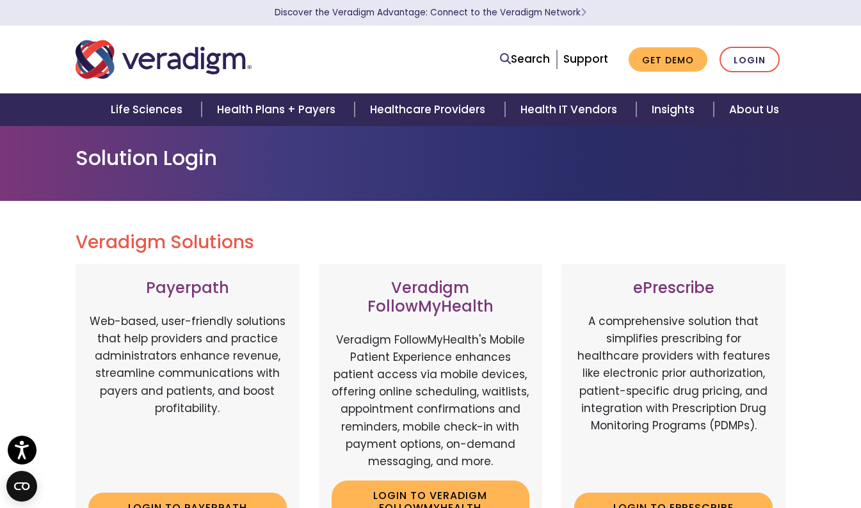  What do you see at coordinates (163, 60) in the screenshot?
I see `a: Veradigm logo` at bounding box center [163, 60].